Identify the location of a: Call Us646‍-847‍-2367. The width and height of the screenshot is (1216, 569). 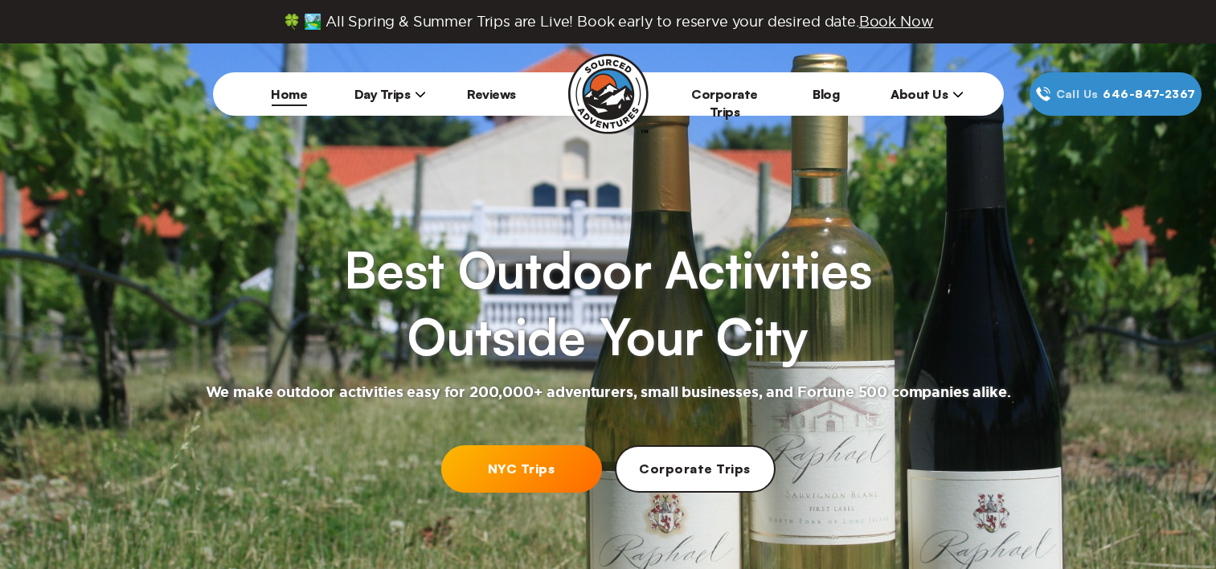
(1116, 94).